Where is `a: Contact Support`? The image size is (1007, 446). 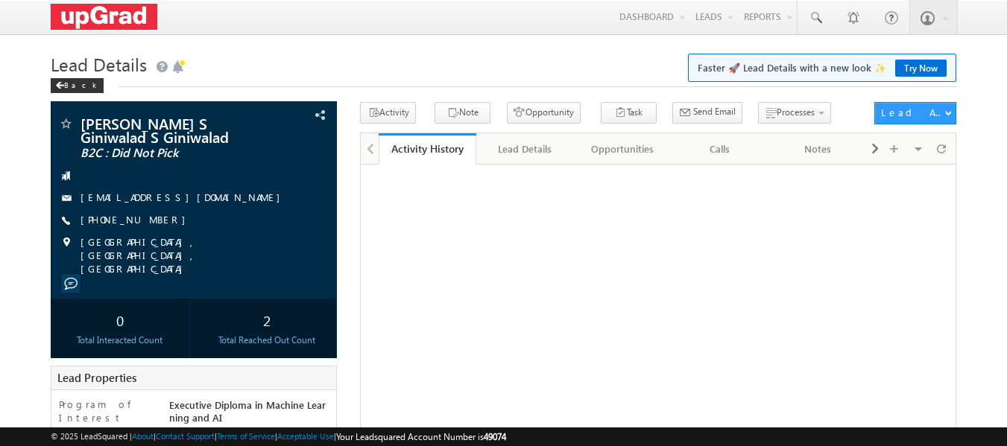
a: Contact Support is located at coordinates (185, 436).